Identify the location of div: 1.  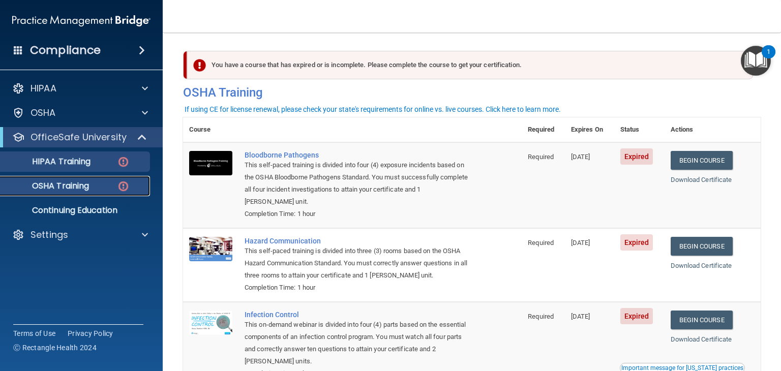
(768, 58).